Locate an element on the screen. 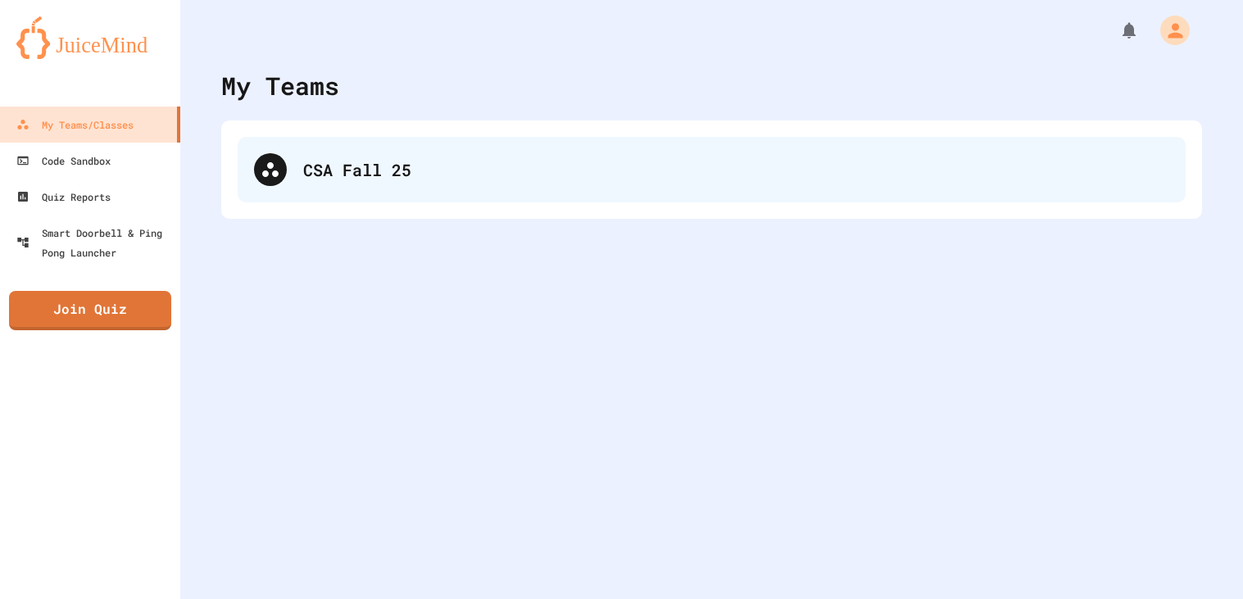 The image size is (1243, 599). div: My Notifications is located at coordinates (1116, 30).